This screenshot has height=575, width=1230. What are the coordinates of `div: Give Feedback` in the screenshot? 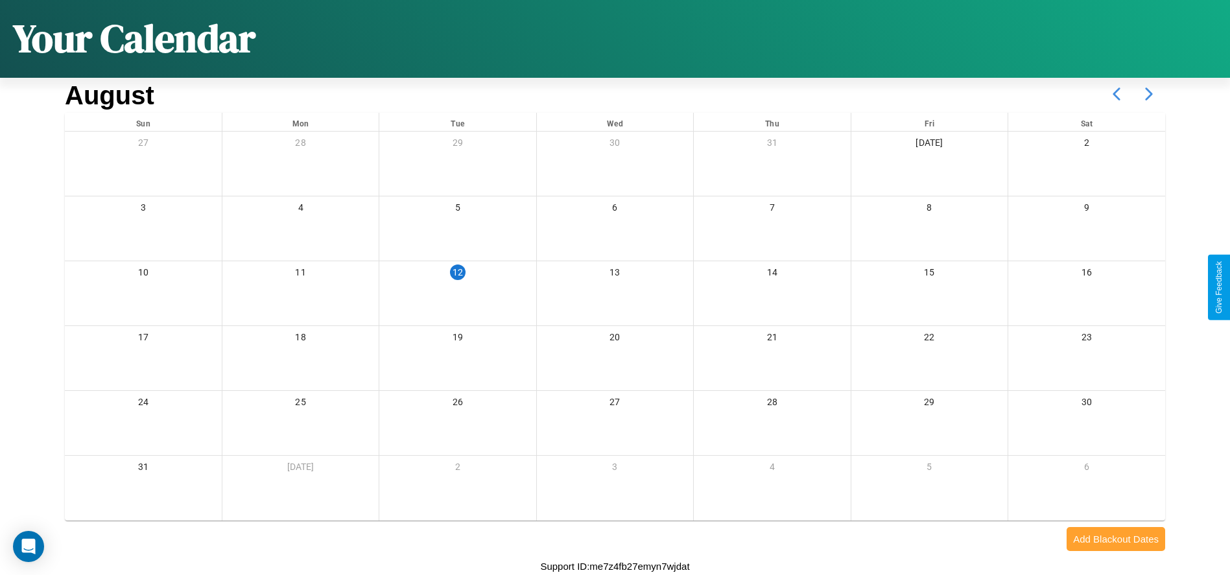 It's located at (1219, 287).